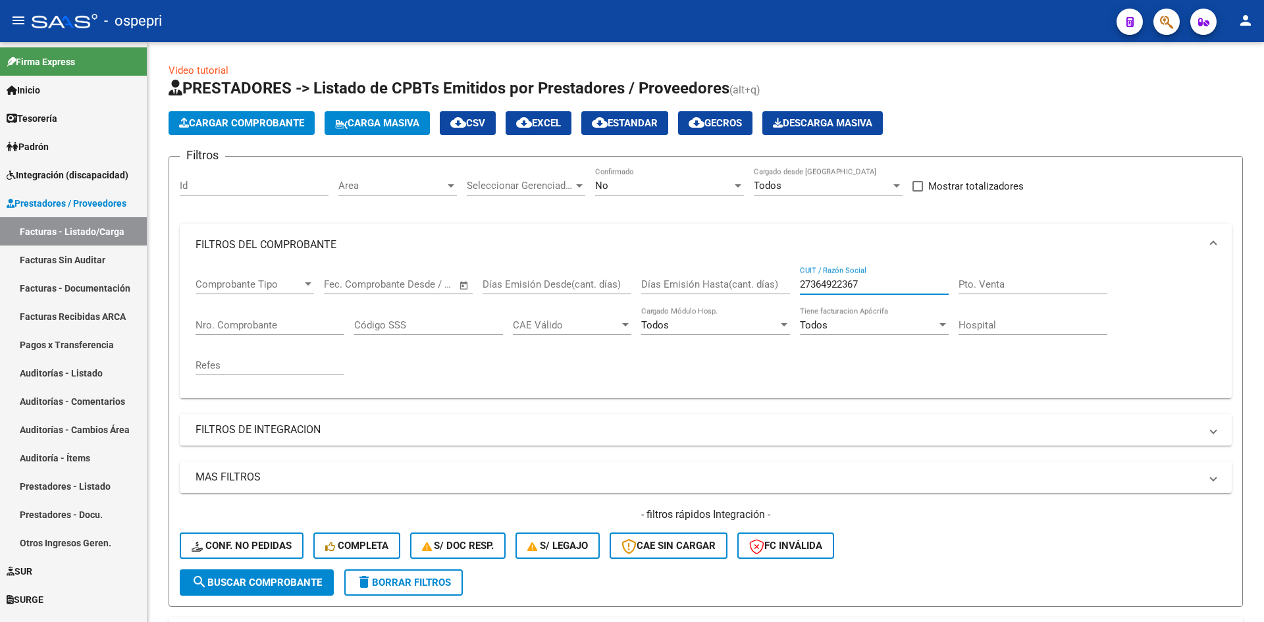 This screenshot has height=622, width=1264. I want to click on button: FC Inválida, so click(785, 546).